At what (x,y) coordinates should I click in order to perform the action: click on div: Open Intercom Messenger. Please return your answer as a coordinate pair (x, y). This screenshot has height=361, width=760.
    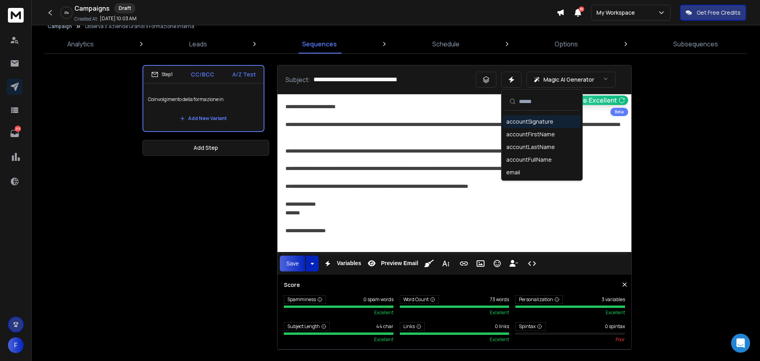
    Looking at the image, I should click on (741, 343).